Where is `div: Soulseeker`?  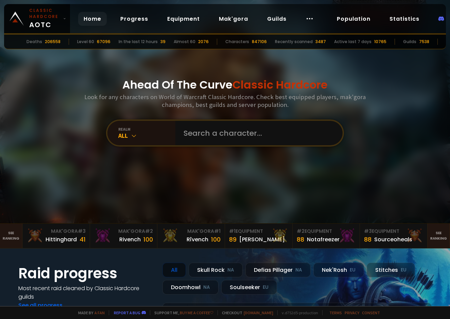 div: Soulseeker is located at coordinates (249, 288).